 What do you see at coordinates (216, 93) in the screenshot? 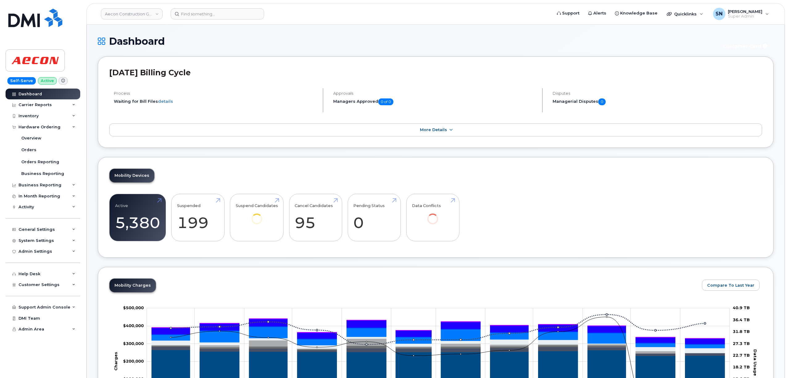
I see `h4: Process` at bounding box center [216, 93].